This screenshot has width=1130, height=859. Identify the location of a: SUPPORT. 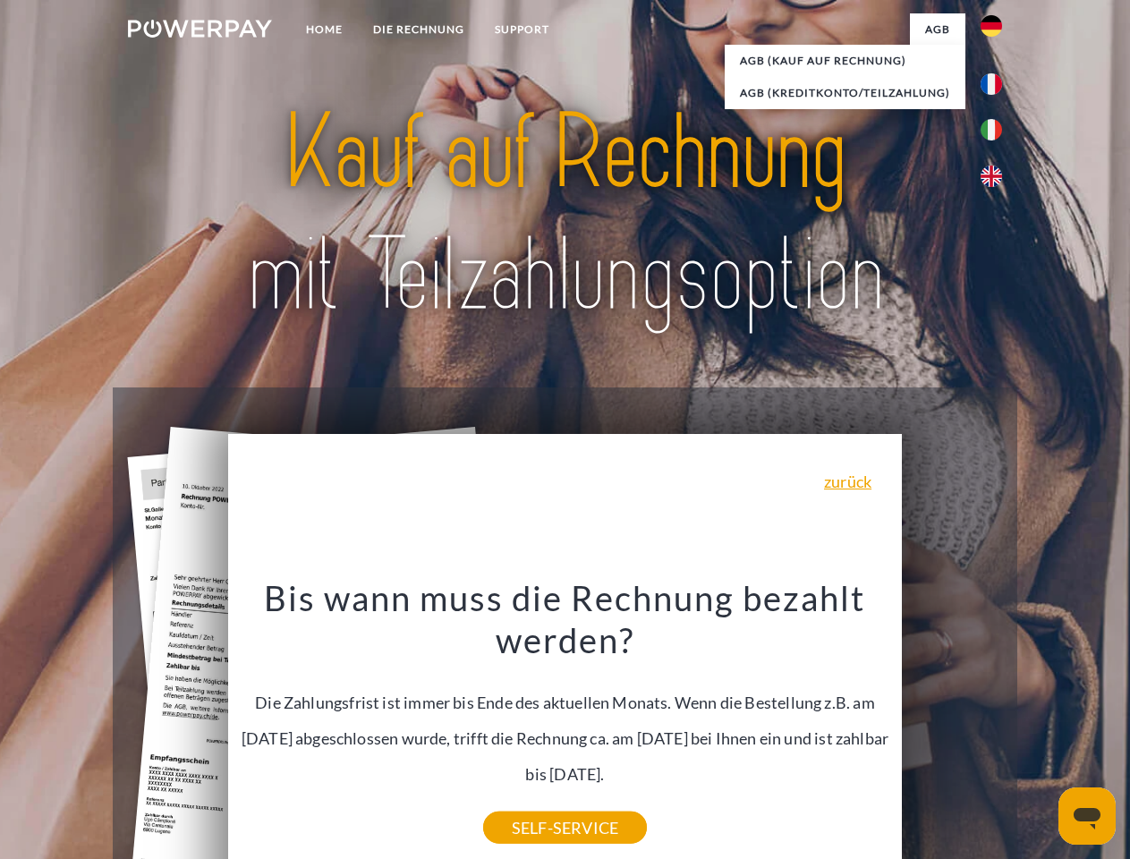
(522, 30).